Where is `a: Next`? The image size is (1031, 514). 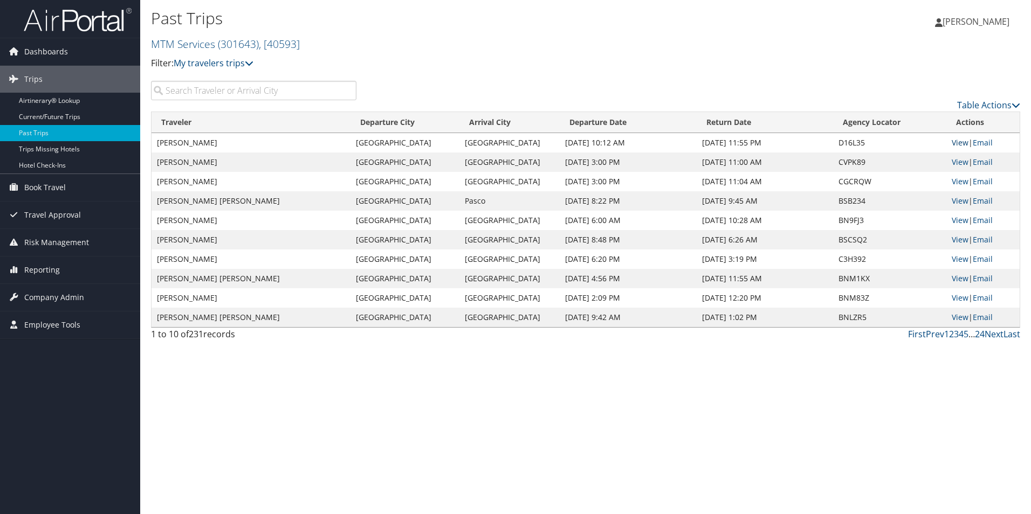 a: Next is located at coordinates (994, 334).